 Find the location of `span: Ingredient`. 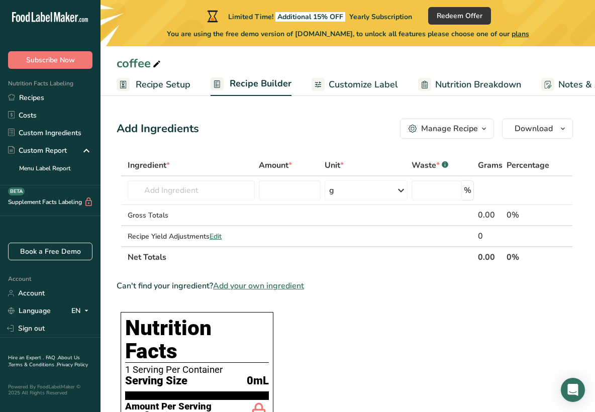

span: Ingredient is located at coordinates (149, 165).